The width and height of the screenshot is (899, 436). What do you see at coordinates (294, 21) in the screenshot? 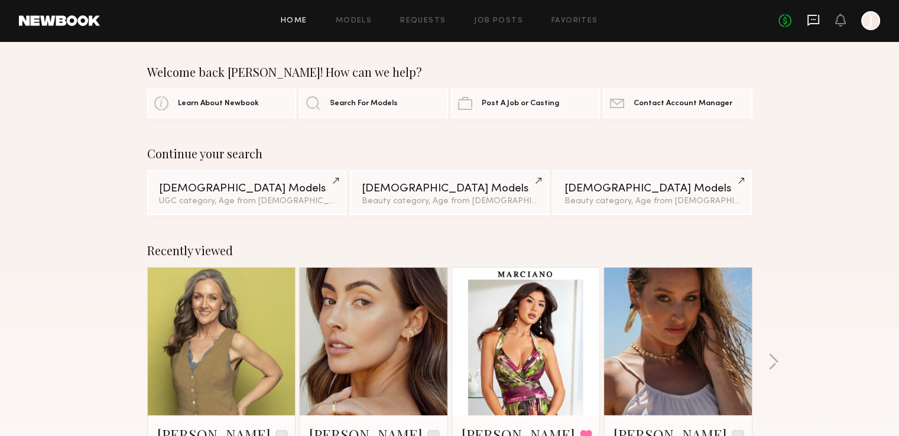
I see `a: Home` at bounding box center [294, 21].